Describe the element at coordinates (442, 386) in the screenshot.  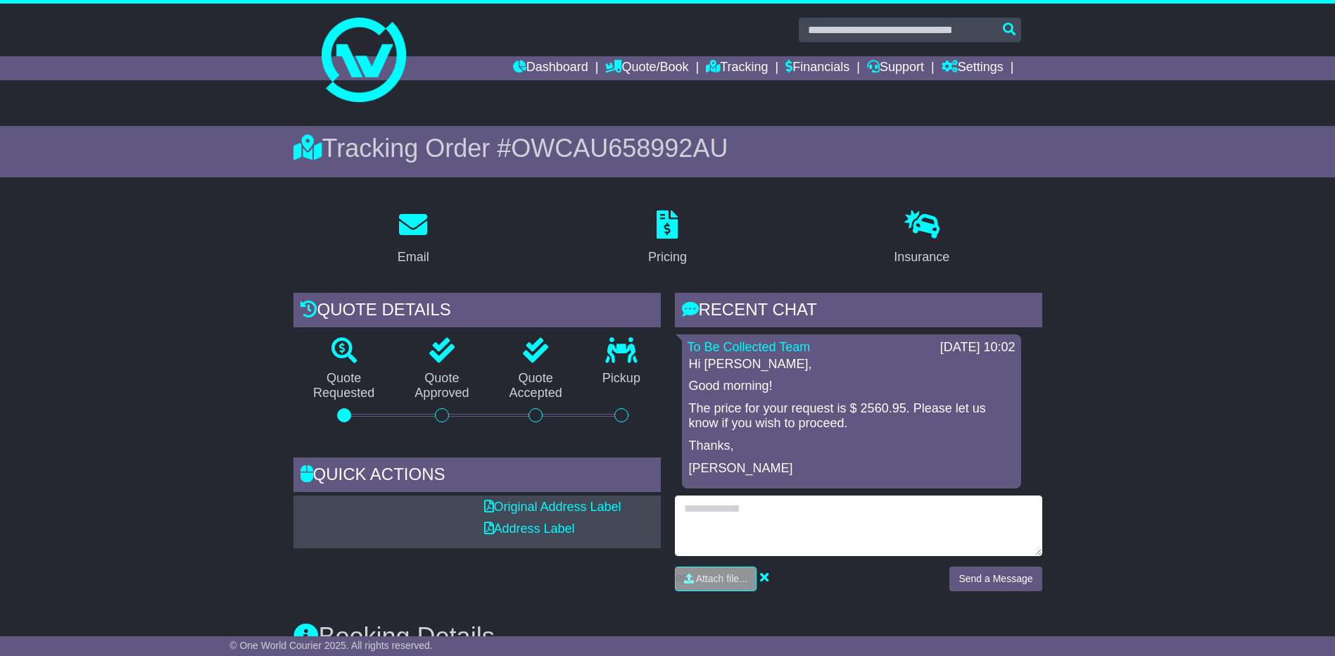
I see `p: Quote Approved` at that location.